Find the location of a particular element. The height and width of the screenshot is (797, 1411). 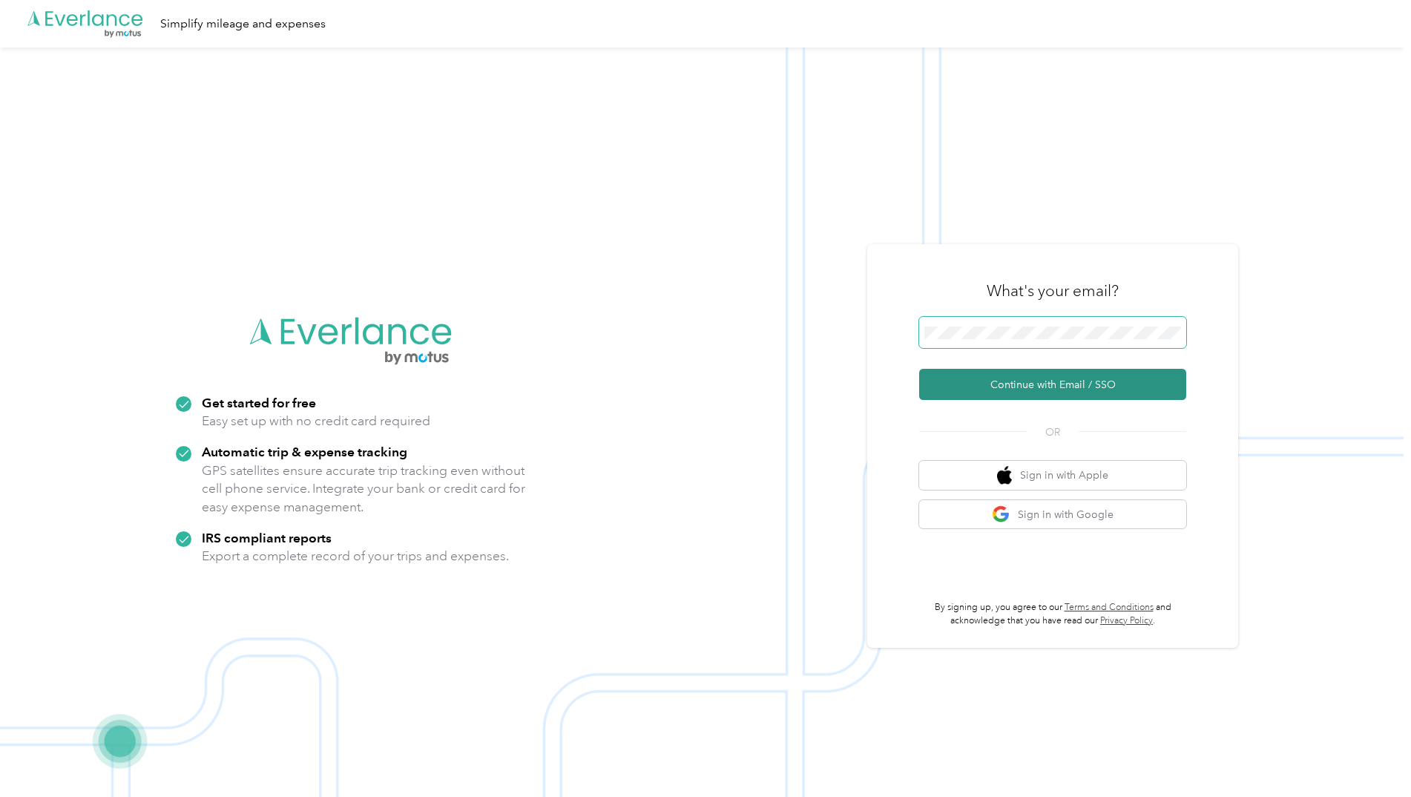

a: Privacy Policy is located at coordinates (1126, 620).